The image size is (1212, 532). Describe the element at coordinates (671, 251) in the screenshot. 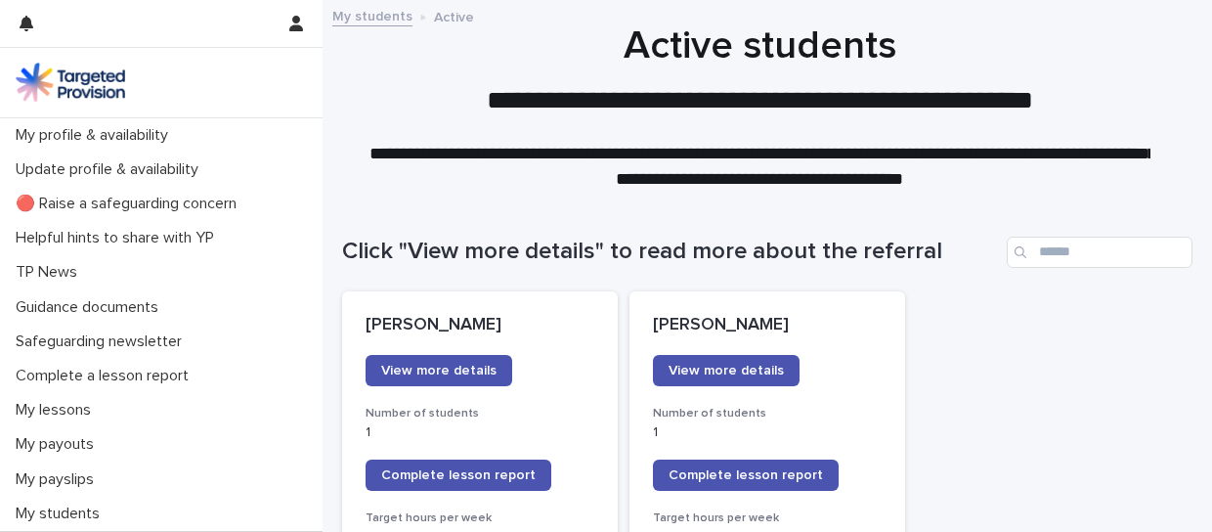

I see `h1: Click "View more details" to read more about the referral` at that location.